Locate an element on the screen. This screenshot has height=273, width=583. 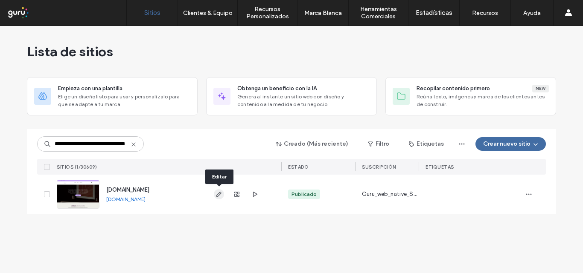
label: Ayuda is located at coordinates (532, 13).